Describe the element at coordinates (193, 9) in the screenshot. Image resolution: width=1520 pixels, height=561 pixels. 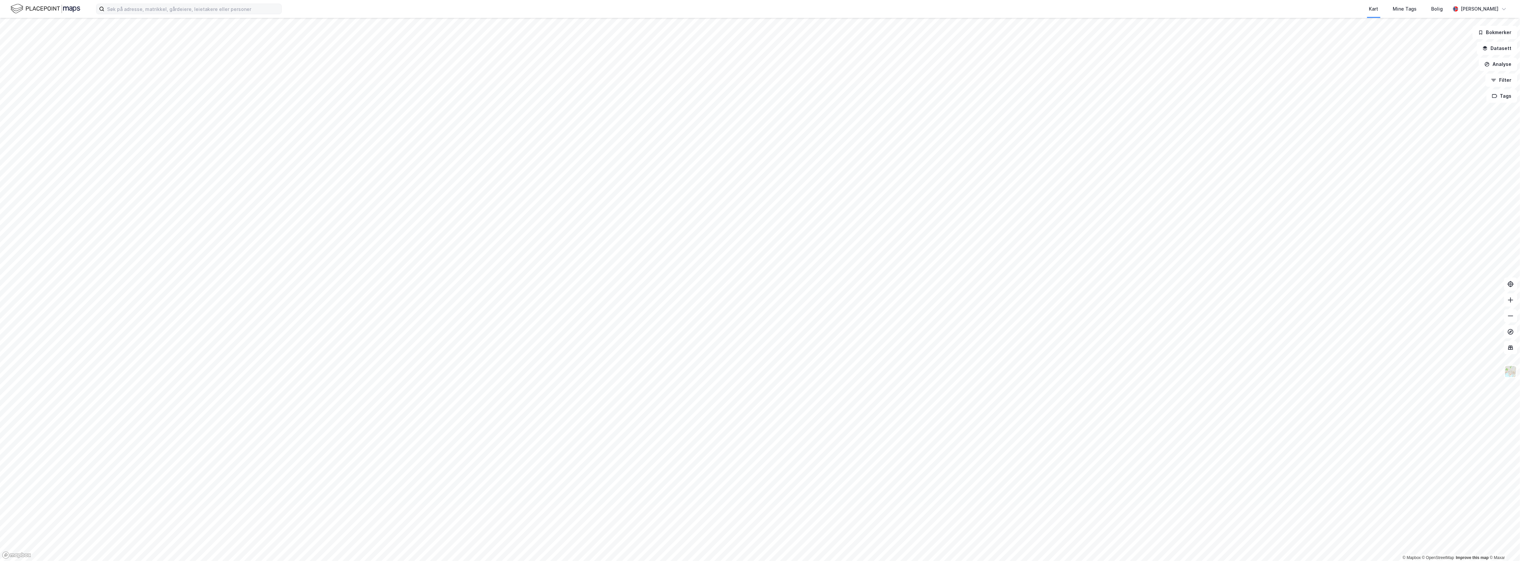
I see `input: Søk på adresse, matrikkel, gårdeiere, leietakere eller personer` at that location.